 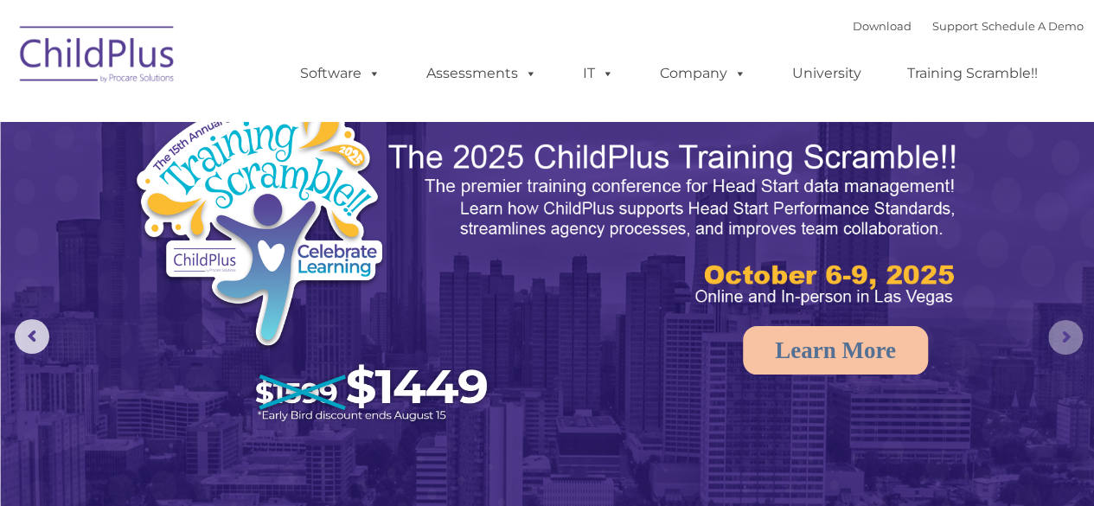 I want to click on a: Learn More, so click(x=835, y=350).